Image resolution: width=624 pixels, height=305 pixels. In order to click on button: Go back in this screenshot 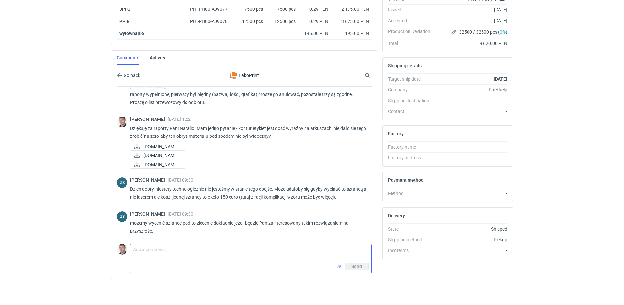, I will do `click(128, 75)`.